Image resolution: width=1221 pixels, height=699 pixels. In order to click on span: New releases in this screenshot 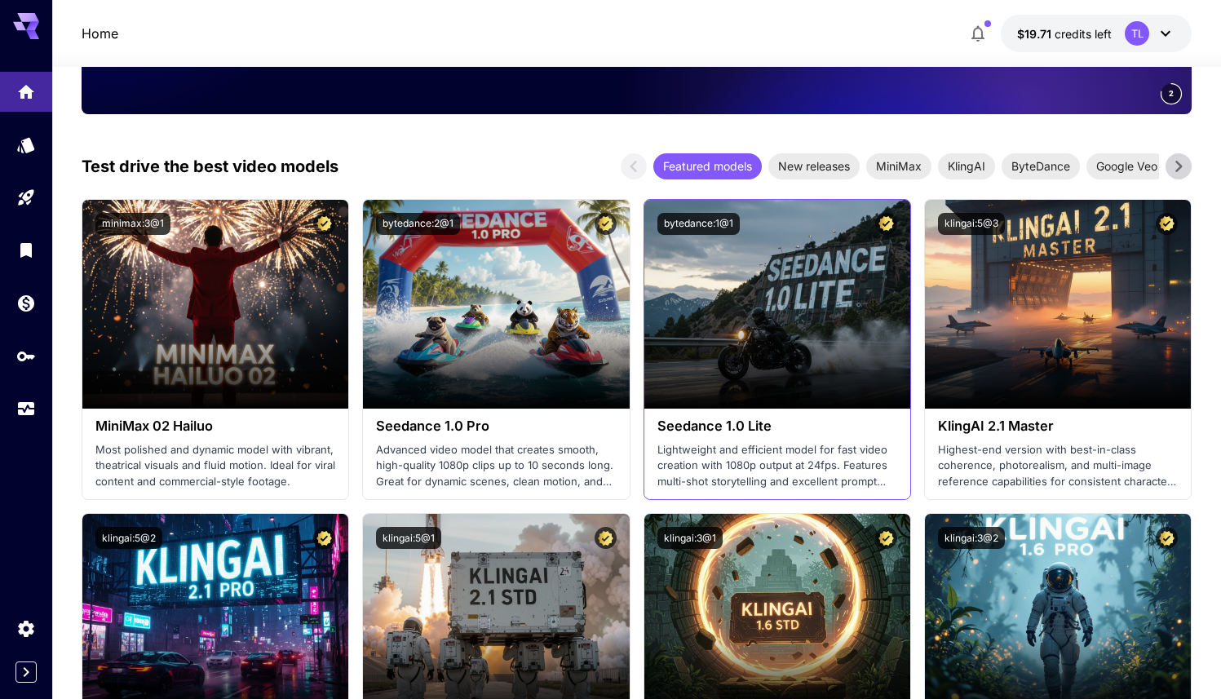, I will do `click(814, 166)`.